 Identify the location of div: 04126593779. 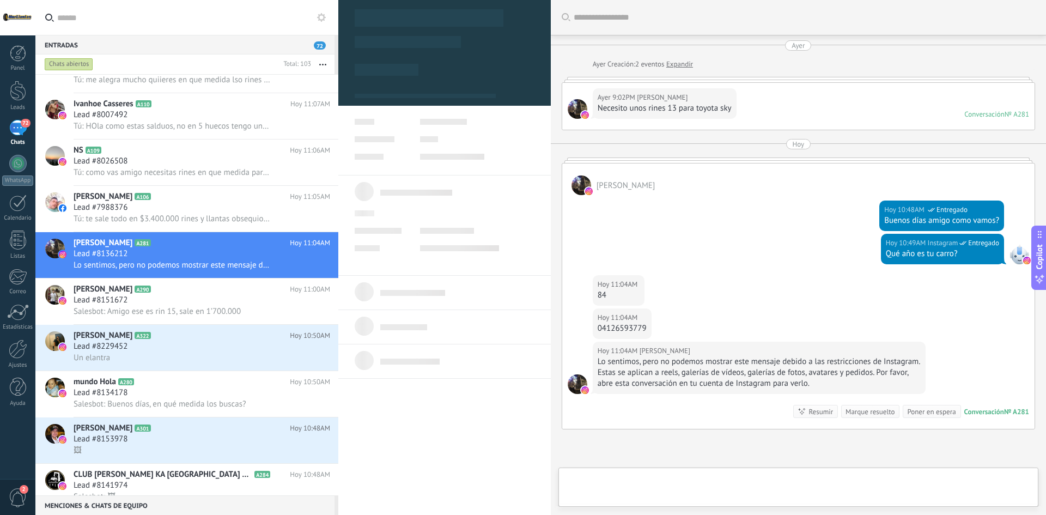
(622, 329).